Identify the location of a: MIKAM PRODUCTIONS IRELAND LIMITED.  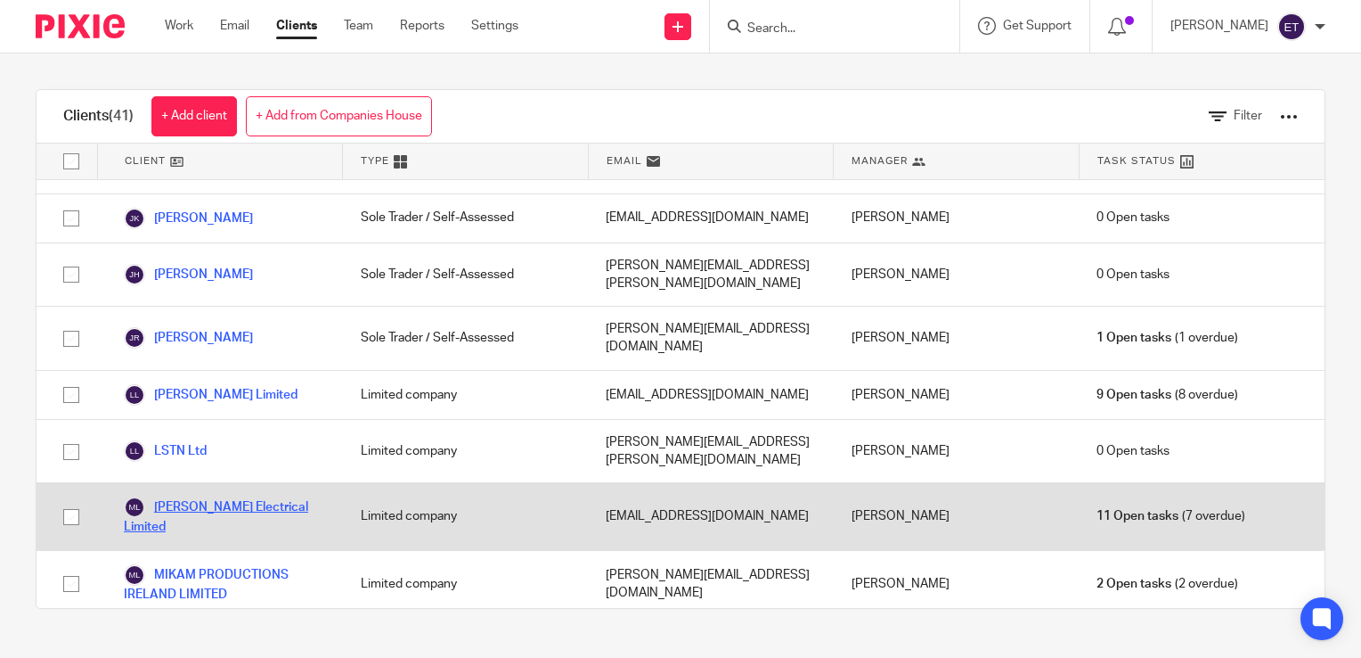
(225, 584).